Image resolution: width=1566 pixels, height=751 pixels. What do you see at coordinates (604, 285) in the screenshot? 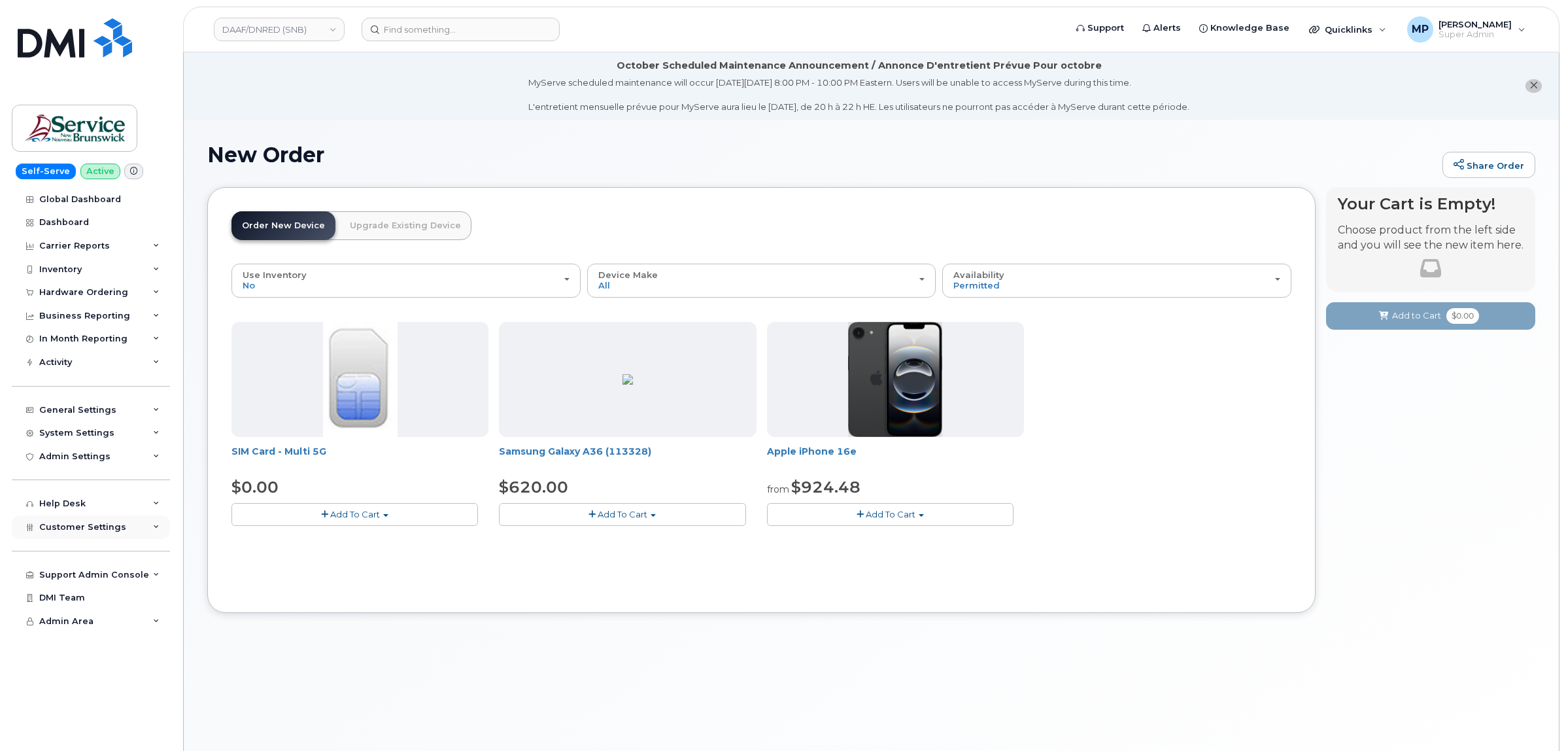
I see `span: All` at bounding box center [604, 285].